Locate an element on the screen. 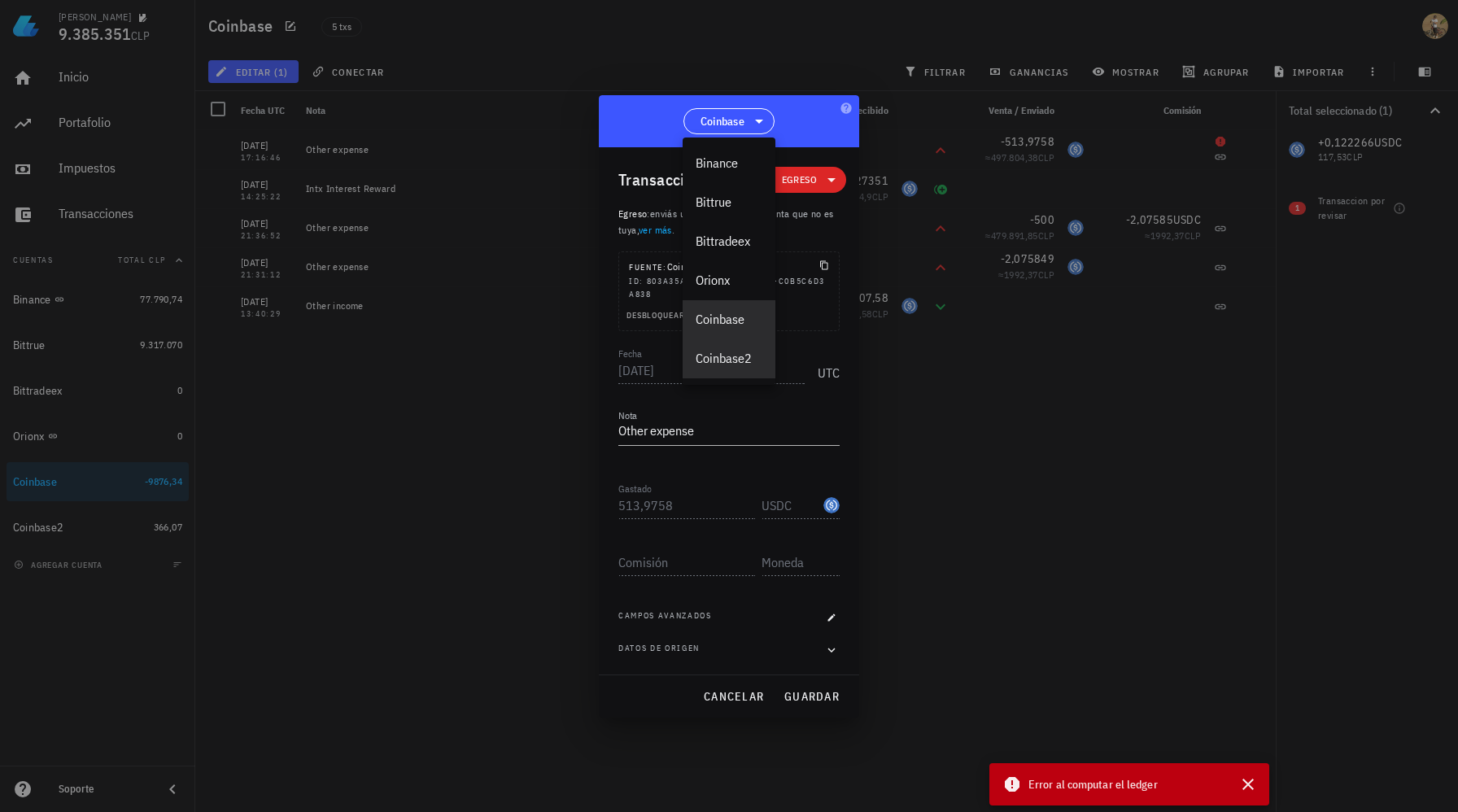 The height and width of the screenshot is (812, 1458). div: UTC is located at coordinates (825, 367).